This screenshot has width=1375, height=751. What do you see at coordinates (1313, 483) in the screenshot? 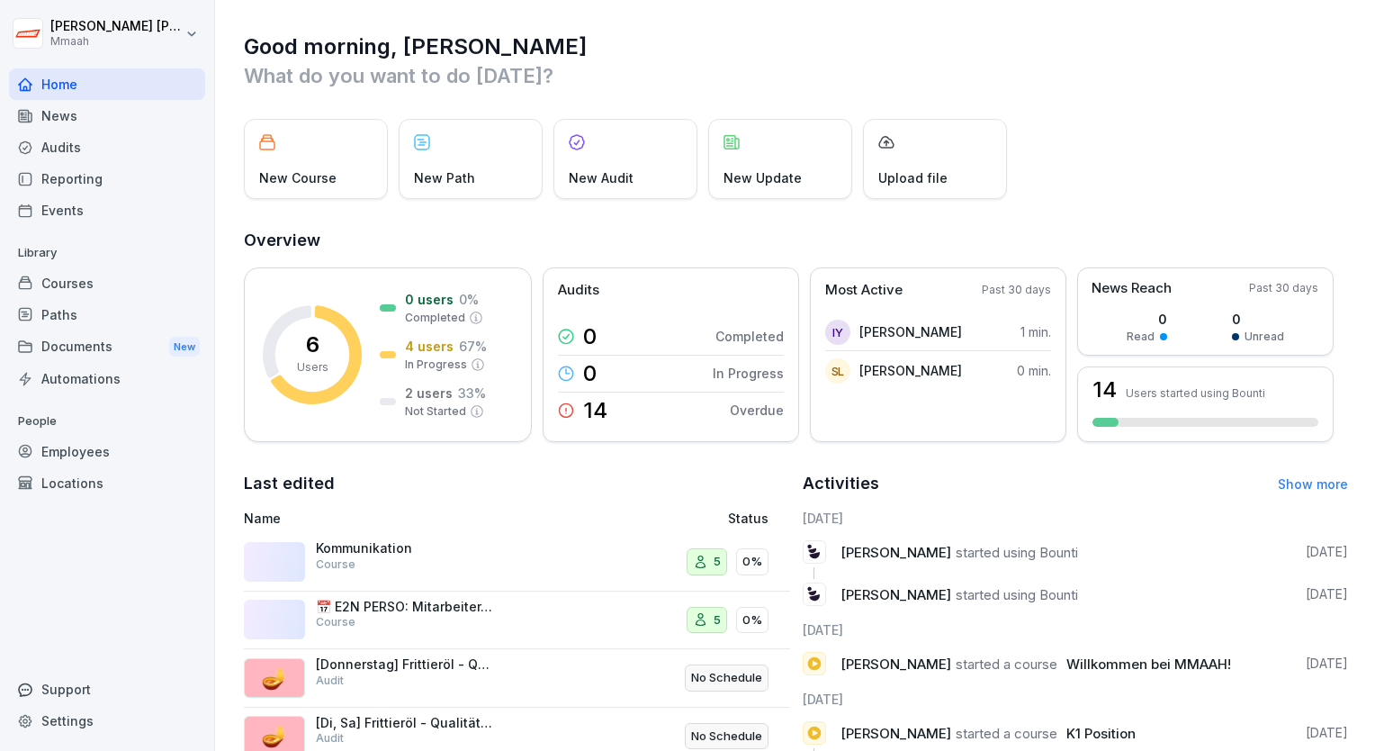
I see `a: Show more` at bounding box center [1313, 483].